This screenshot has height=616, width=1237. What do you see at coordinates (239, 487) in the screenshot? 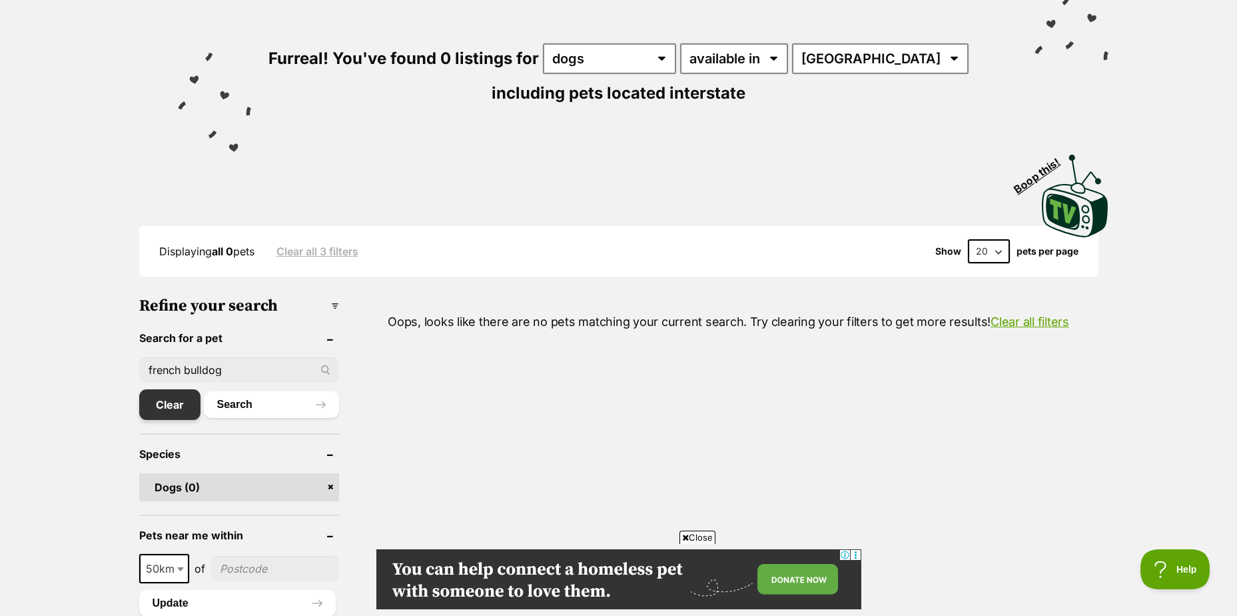
I see `a: Dogs (0)` at bounding box center [239, 487].